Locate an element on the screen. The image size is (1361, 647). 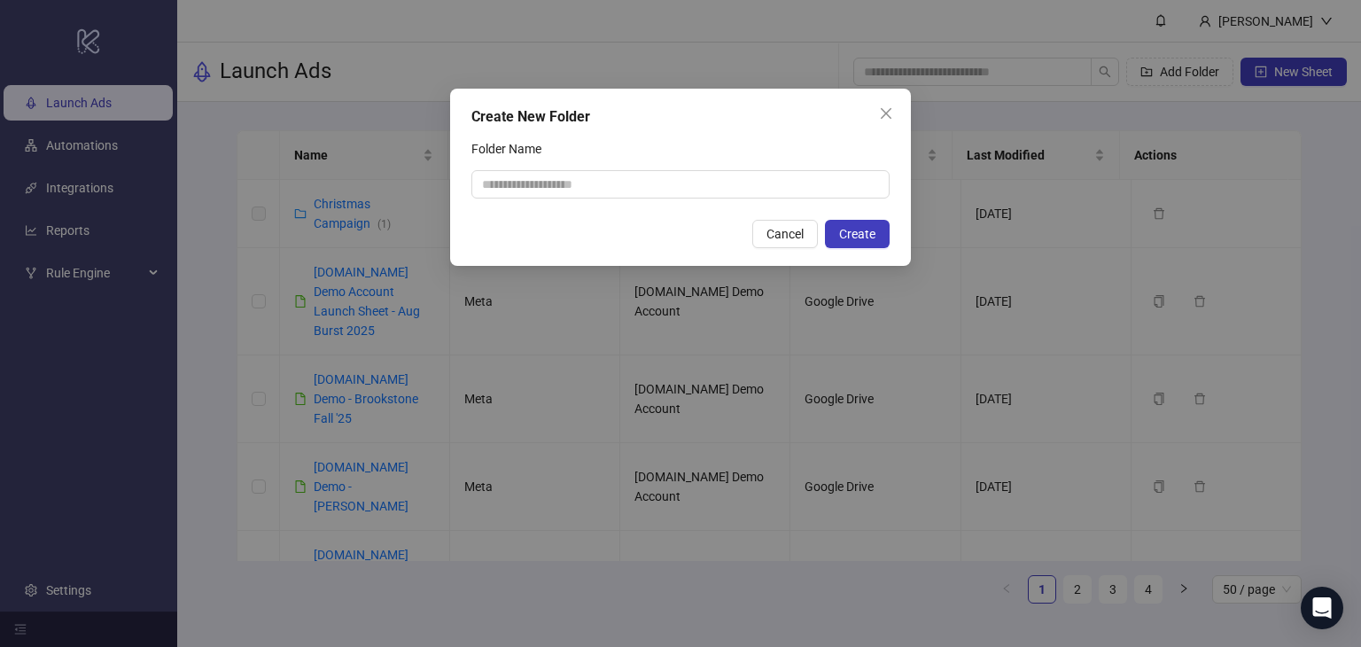
button: Create is located at coordinates (857, 234).